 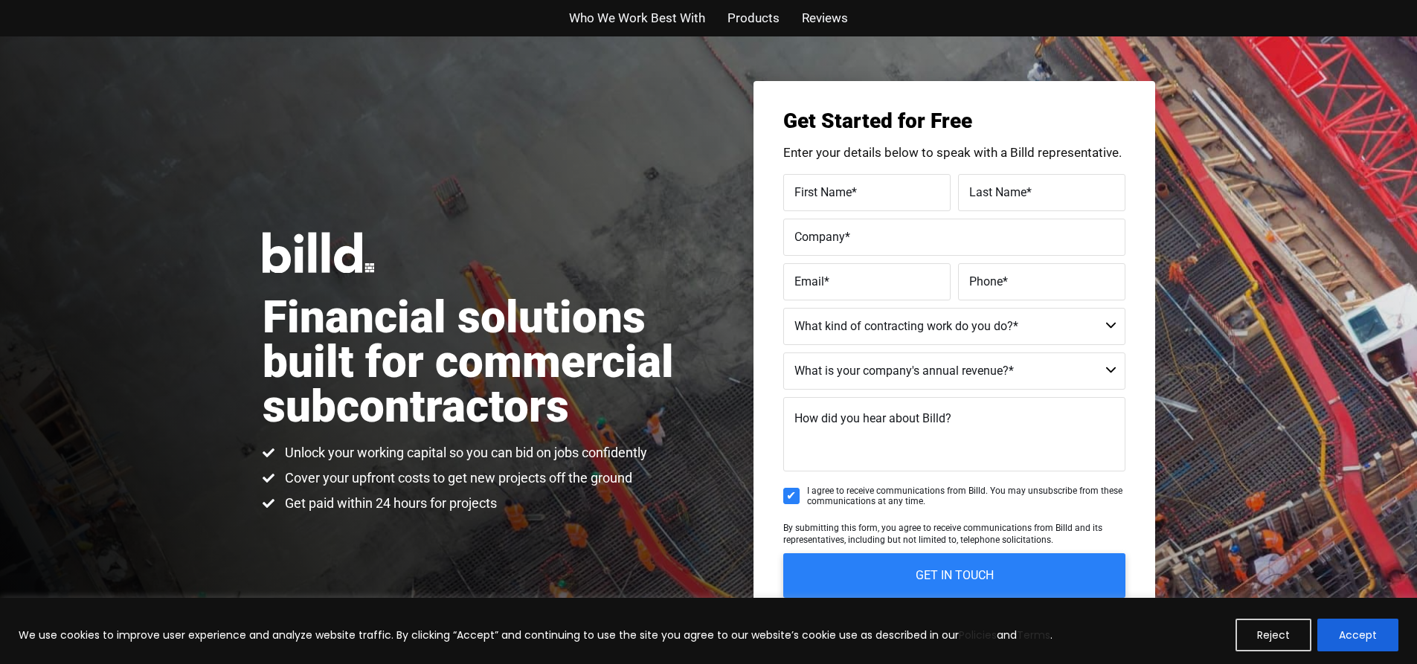 I want to click on span: Cover your upfront costs to get new projects off the ground, so click(x=457, y=478).